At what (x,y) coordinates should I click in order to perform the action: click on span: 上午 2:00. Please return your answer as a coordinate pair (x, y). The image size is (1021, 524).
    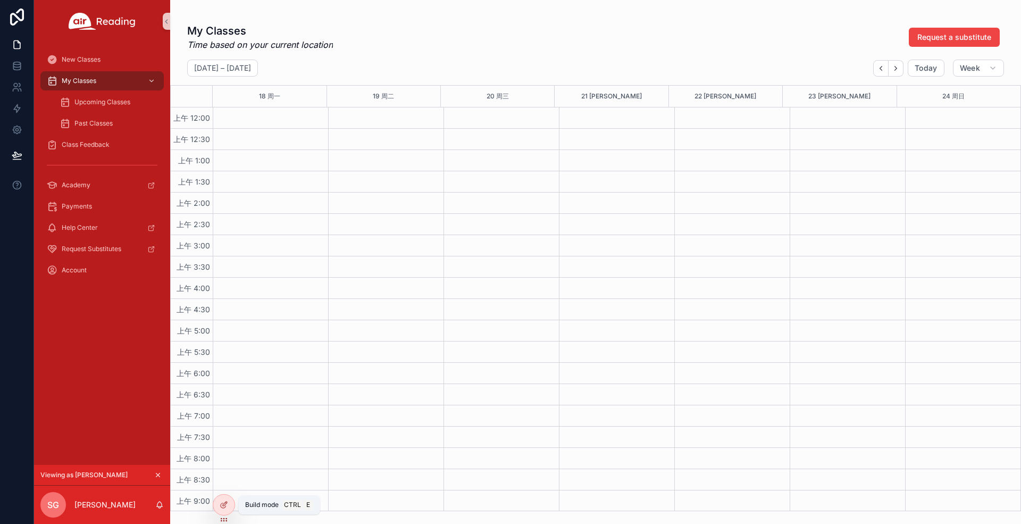
    Looking at the image, I should click on (193, 203).